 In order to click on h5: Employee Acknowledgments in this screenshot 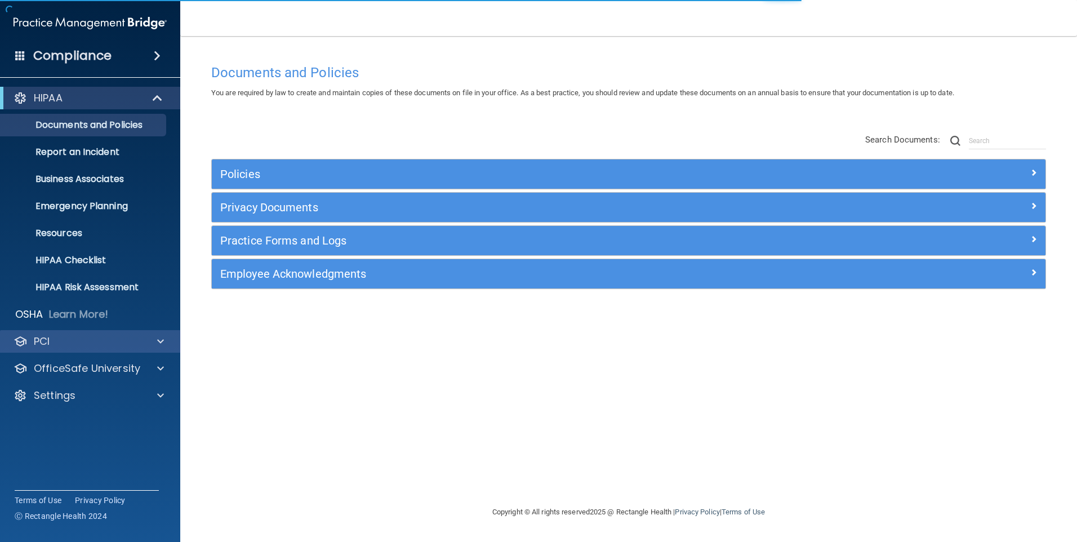, I will do `click(524, 274)`.